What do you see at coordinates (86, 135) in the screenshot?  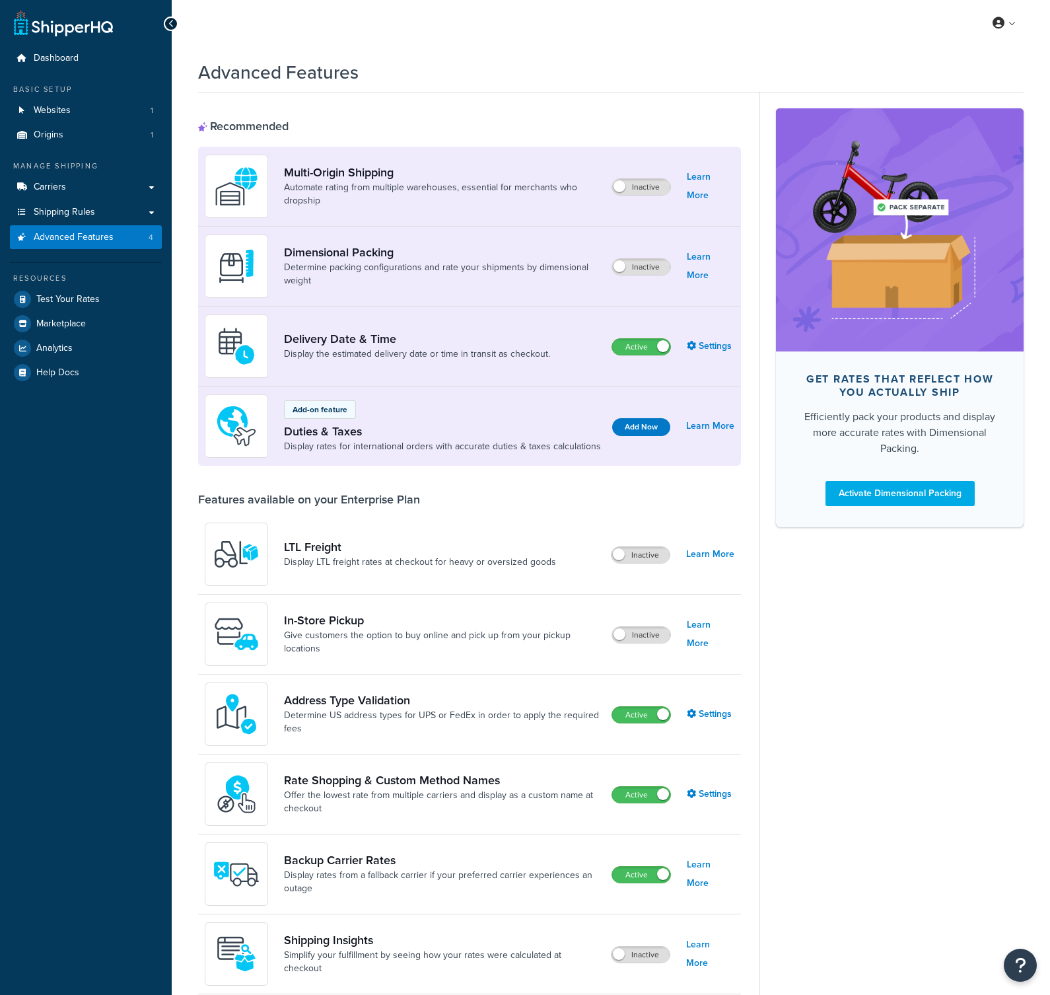 I see `li: Origins` at bounding box center [86, 135].